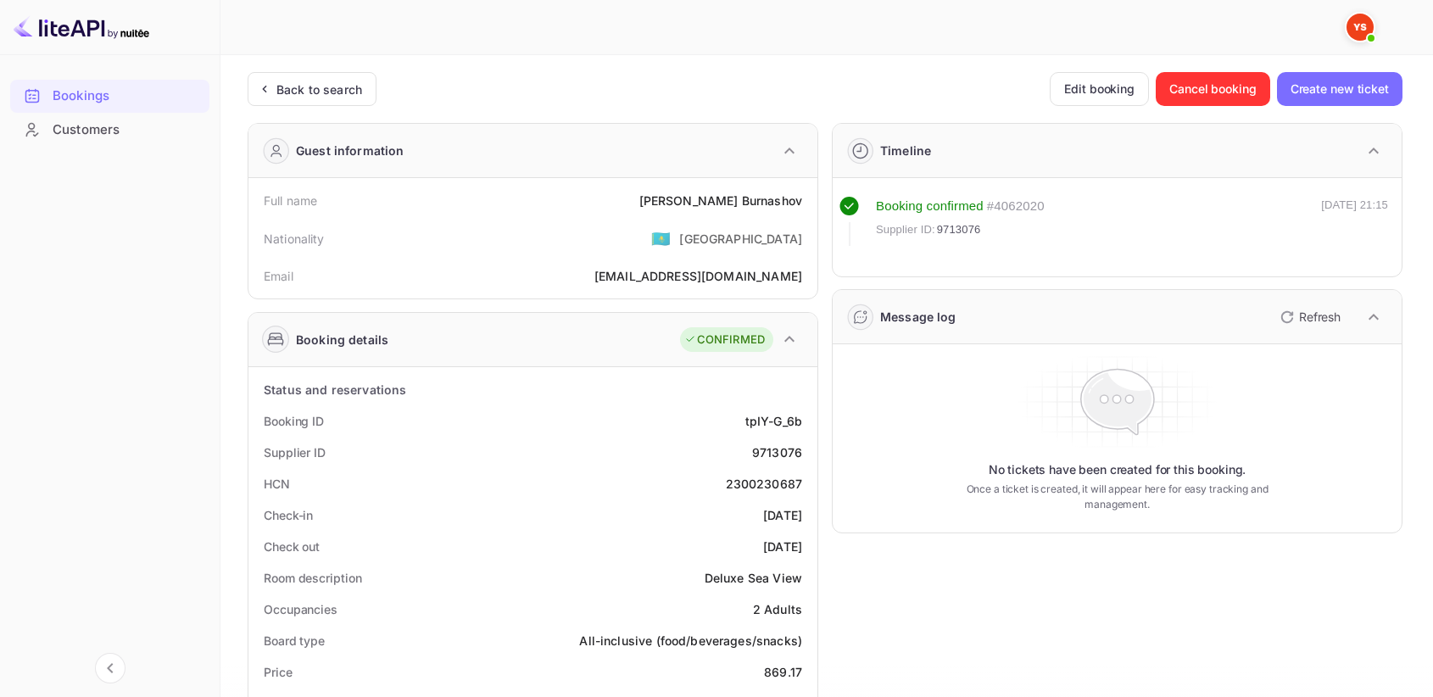 The width and height of the screenshot is (1433, 697). Describe the element at coordinates (292, 546) in the screenshot. I see `div: Check out` at that location.